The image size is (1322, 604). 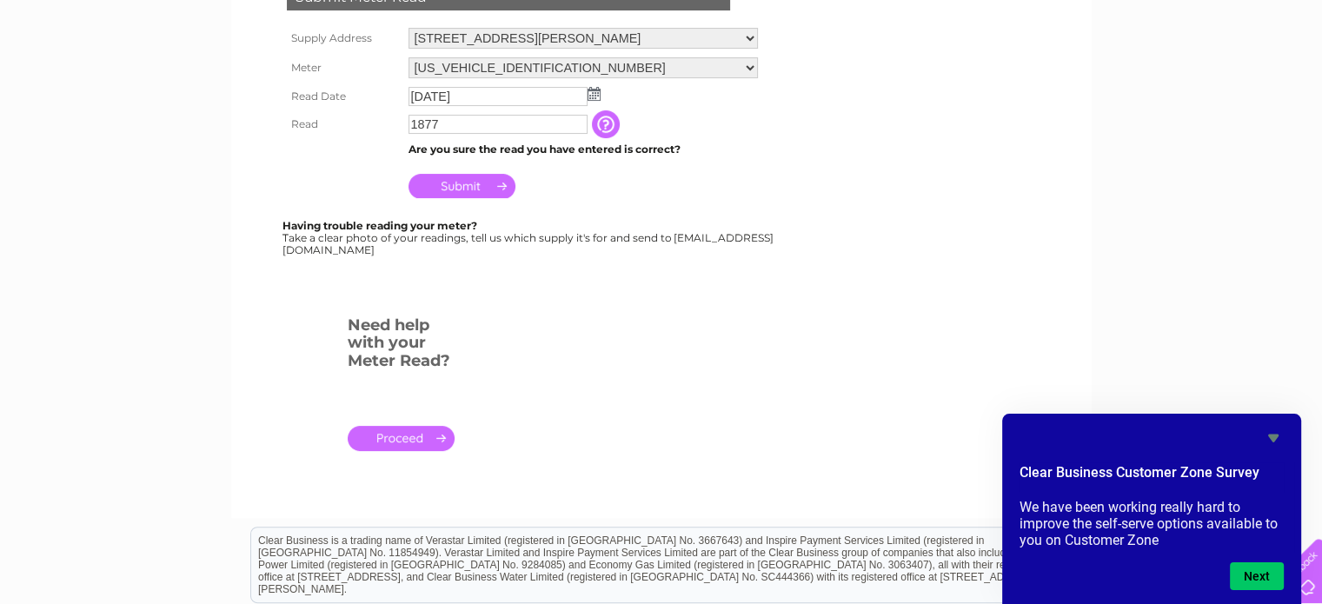 I want to click on button: Hide survey, so click(x=1273, y=438).